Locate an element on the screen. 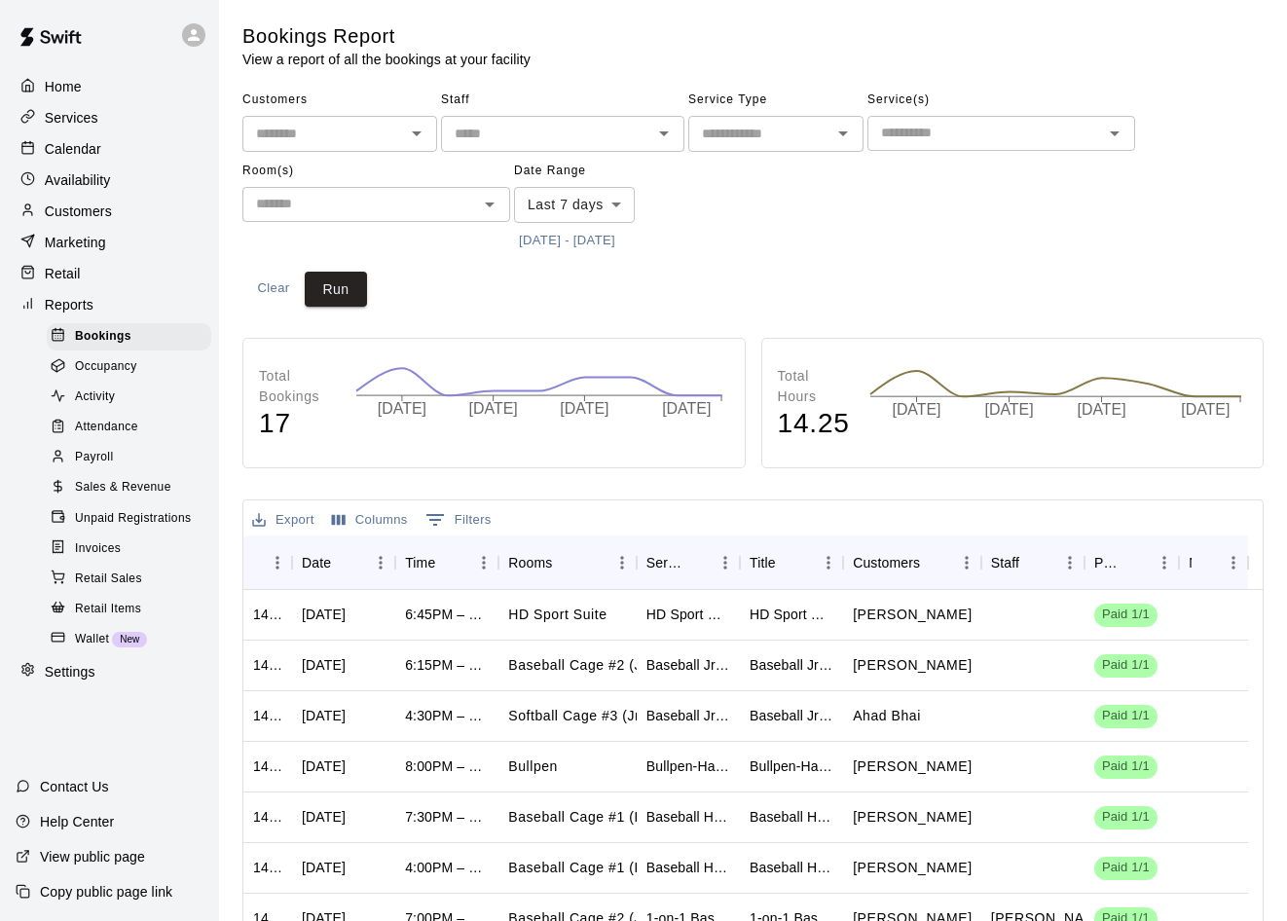 Image resolution: width=1287 pixels, height=921 pixels. div: Bullpen-Hardball or Softball is located at coordinates (688, 766).